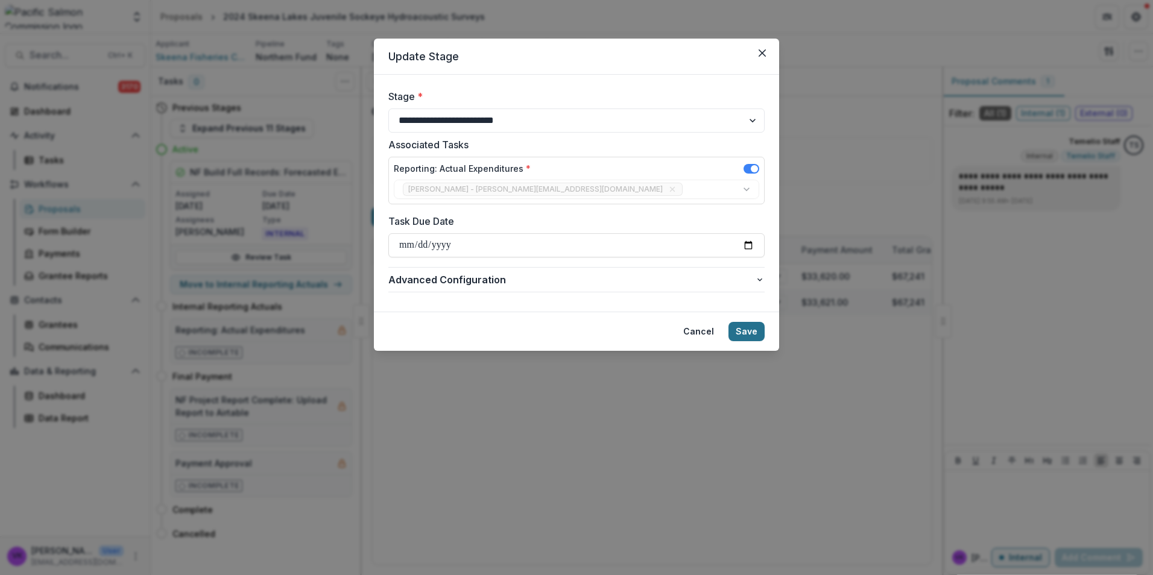 Image resolution: width=1153 pixels, height=575 pixels. What do you see at coordinates (576, 280) in the screenshot?
I see `button: Advanced Configuration` at bounding box center [576, 280].